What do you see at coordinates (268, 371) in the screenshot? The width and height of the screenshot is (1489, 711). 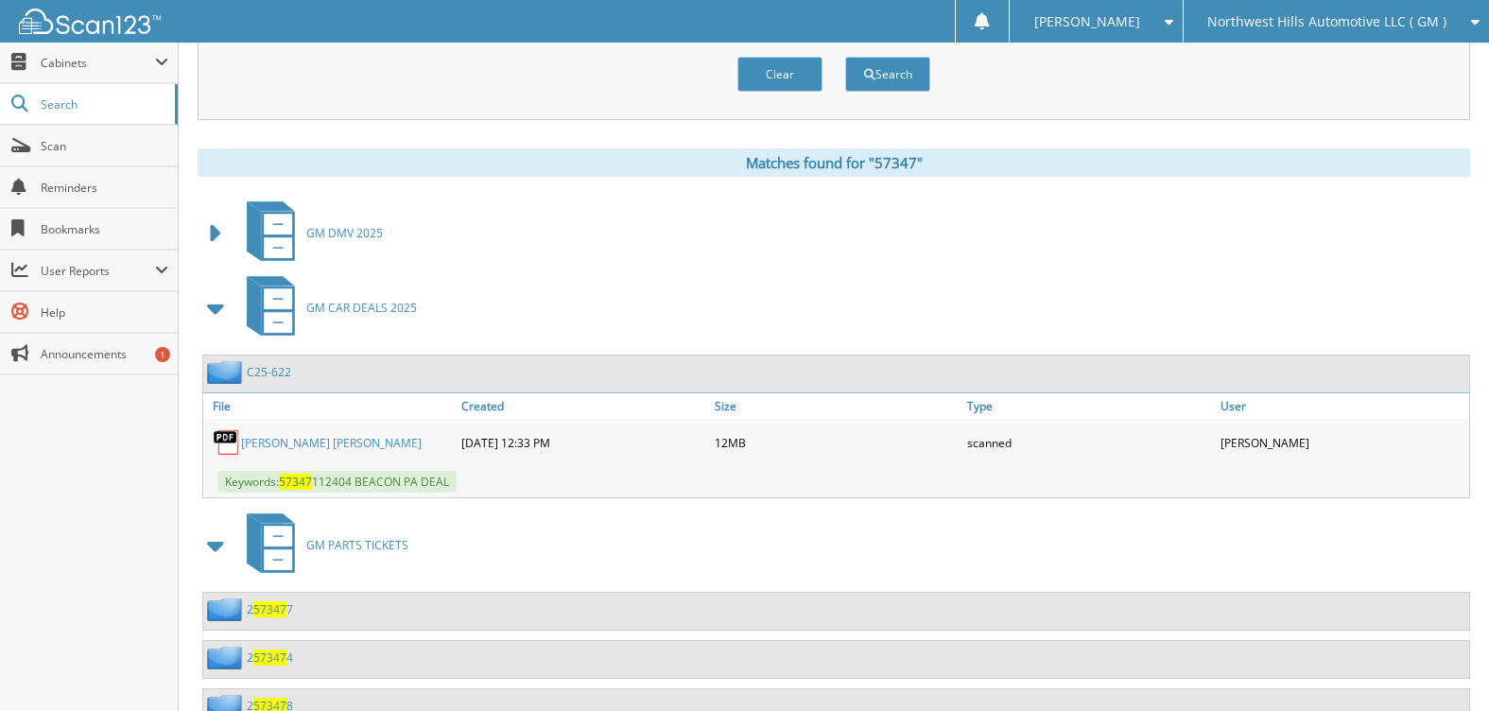 I see `a: C25-622` at bounding box center [268, 371].